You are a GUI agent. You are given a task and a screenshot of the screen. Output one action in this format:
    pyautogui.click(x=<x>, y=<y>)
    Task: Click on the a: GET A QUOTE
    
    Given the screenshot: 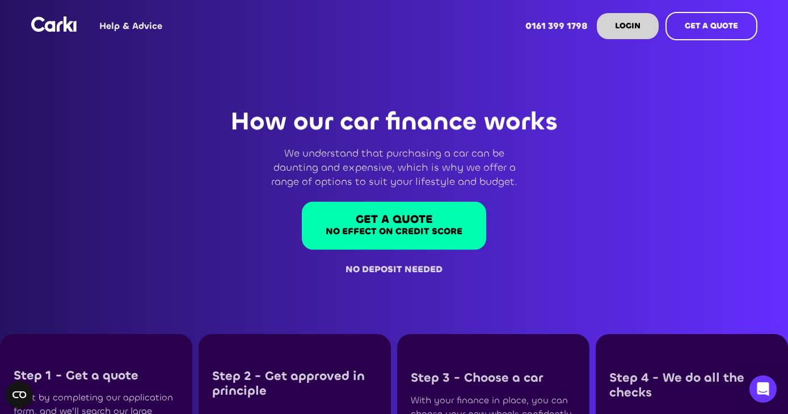 What is the action you would take?
    pyautogui.click(x=712, y=26)
    